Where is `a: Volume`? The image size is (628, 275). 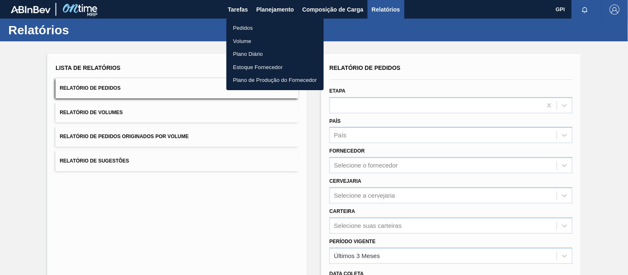
a: Volume is located at coordinates (275, 41).